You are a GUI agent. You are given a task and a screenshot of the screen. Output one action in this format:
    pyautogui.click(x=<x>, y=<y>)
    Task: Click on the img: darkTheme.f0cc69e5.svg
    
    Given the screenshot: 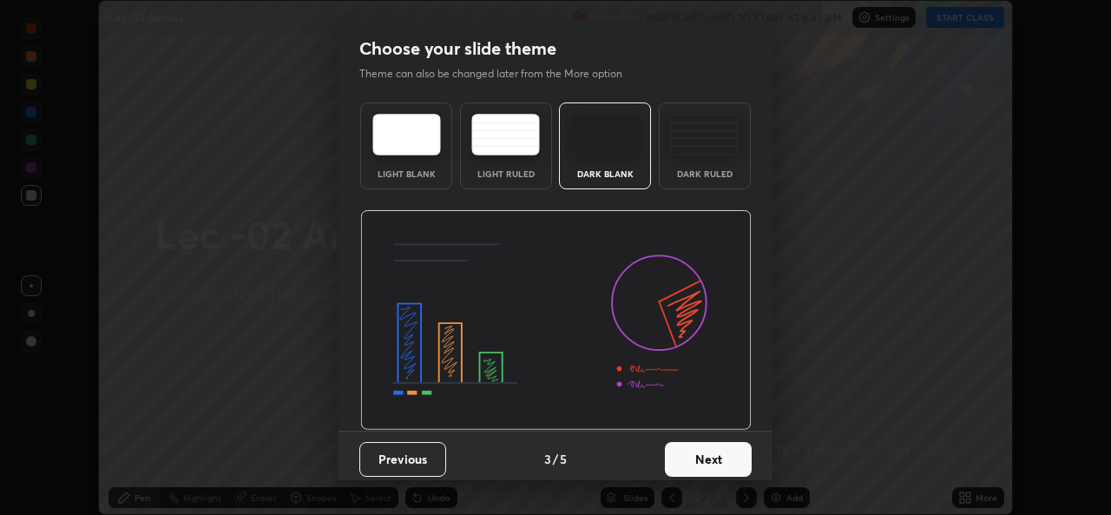 What is the action you would take?
    pyautogui.click(x=605, y=135)
    